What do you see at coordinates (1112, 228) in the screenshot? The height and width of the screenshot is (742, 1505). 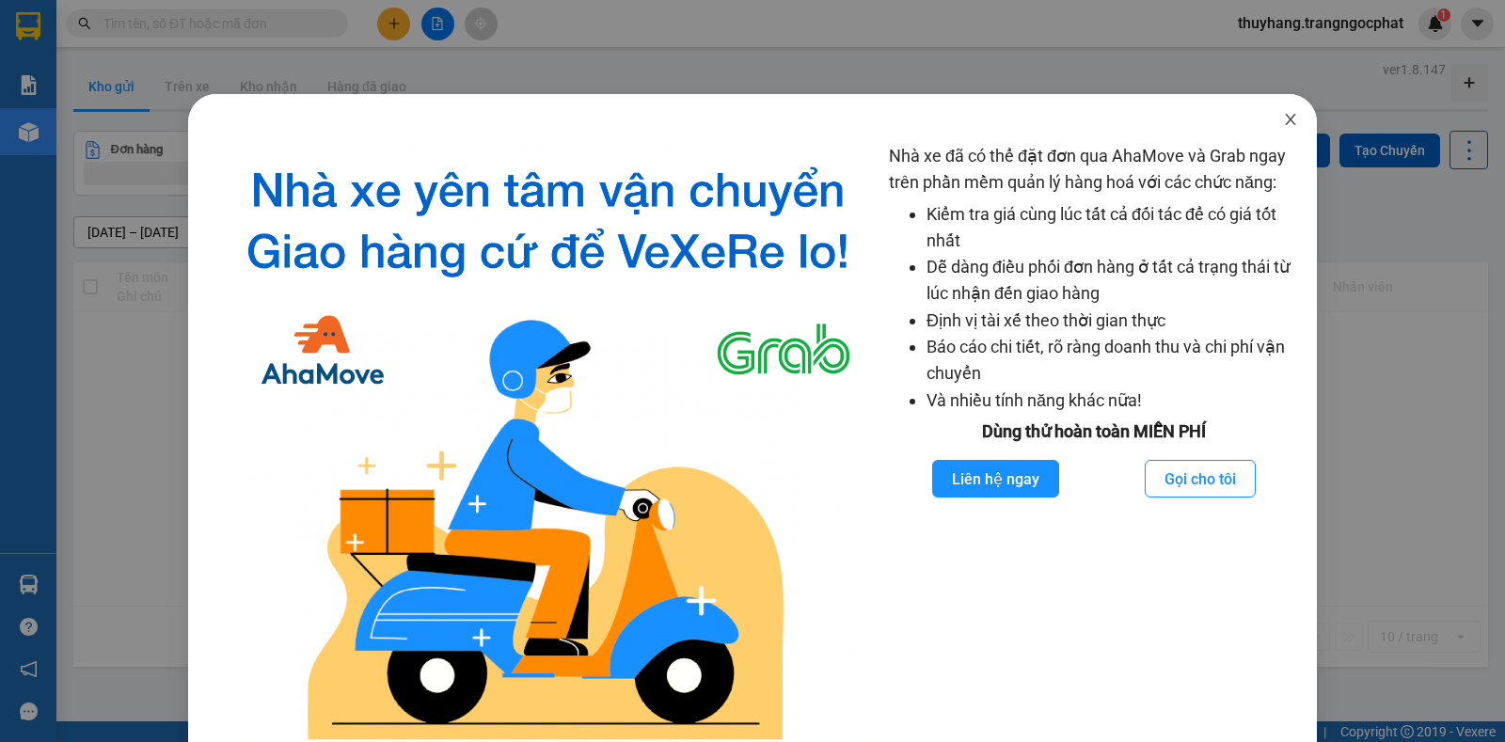 I see `li: Kiểm tra giá cùng lúc tất cả đối tác để có giá tốt nhất` at bounding box center [1112, 228].